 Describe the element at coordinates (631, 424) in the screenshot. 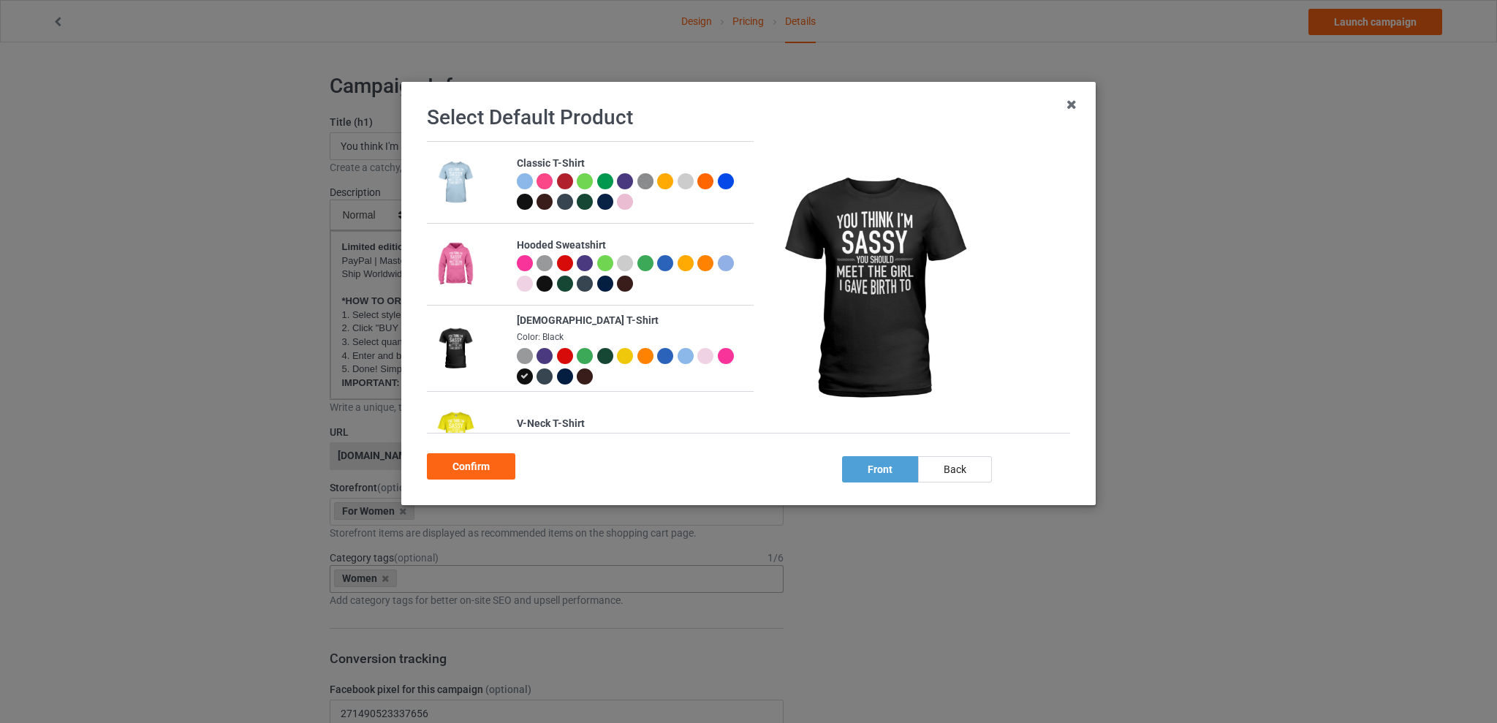

I see `div: V-Neck T-Shirt` at that location.